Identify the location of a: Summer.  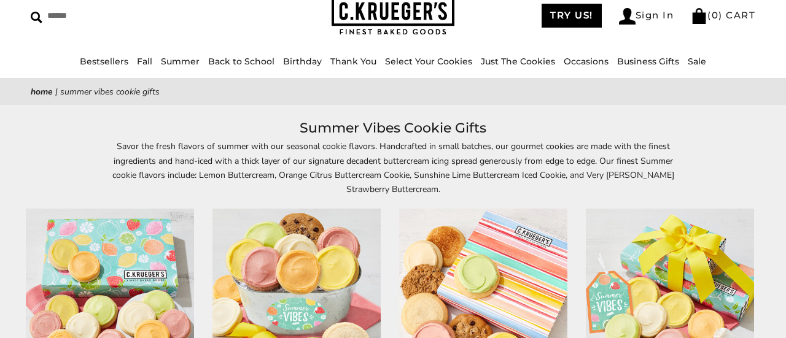
(180, 61).